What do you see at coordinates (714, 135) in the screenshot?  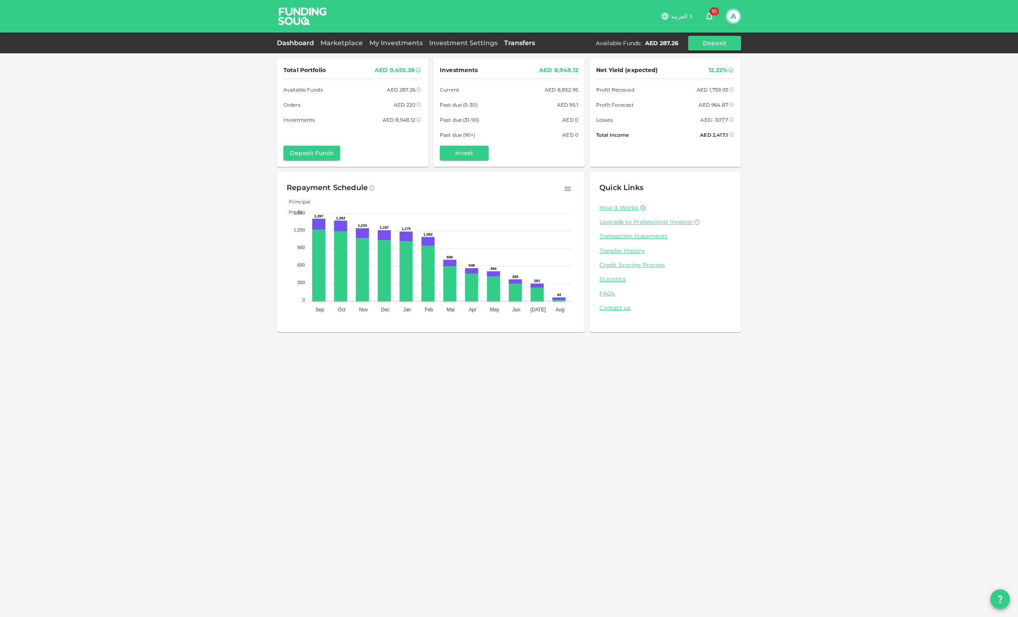 I see `div: AED 2,417.1` at bounding box center [714, 135].